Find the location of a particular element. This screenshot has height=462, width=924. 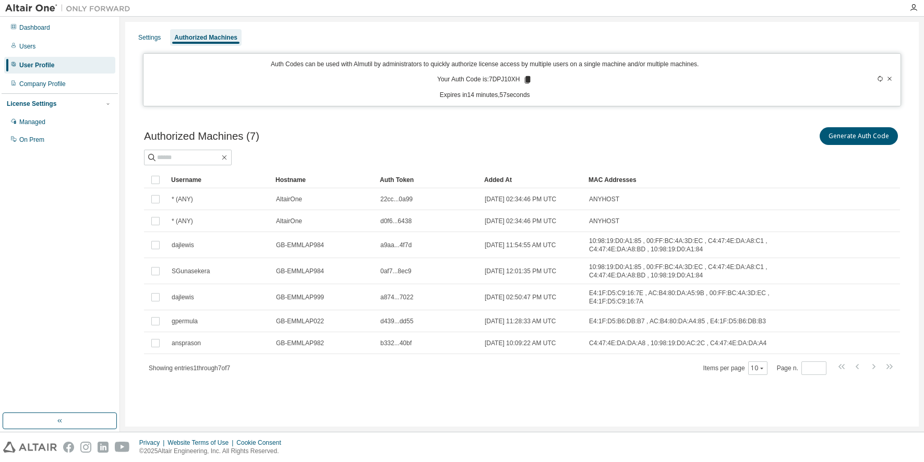

span: Authorized Machines (7) is located at coordinates (201, 136).